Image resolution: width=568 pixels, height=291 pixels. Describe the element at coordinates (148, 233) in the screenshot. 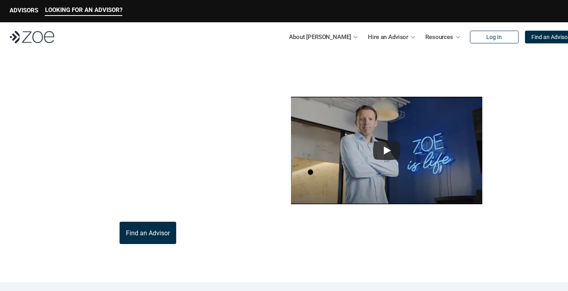

I see `p: Find an Advisor` at that location.